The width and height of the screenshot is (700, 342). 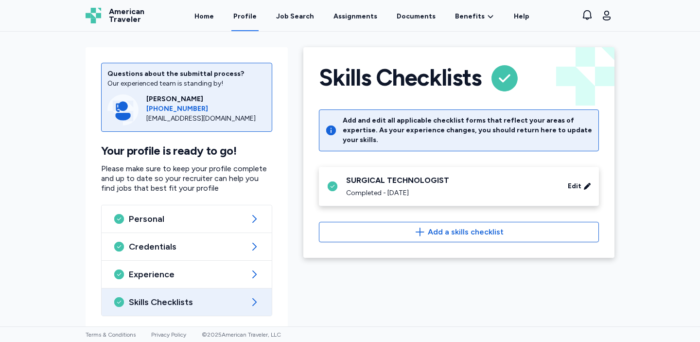 What do you see at coordinates (187, 219) in the screenshot?
I see `span: Personal` at bounding box center [187, 219].